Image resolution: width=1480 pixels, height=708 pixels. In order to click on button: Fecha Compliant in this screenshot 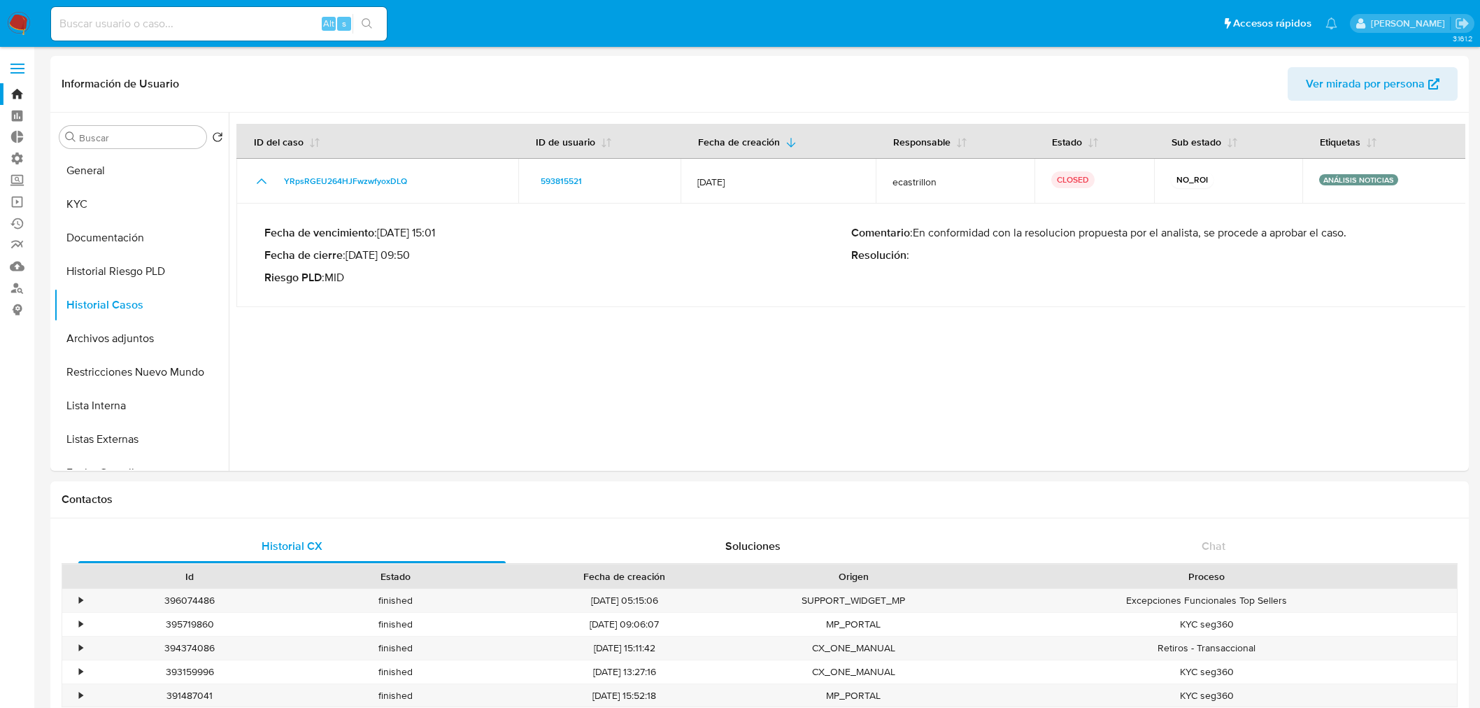, I will do `click(141, 473)`.